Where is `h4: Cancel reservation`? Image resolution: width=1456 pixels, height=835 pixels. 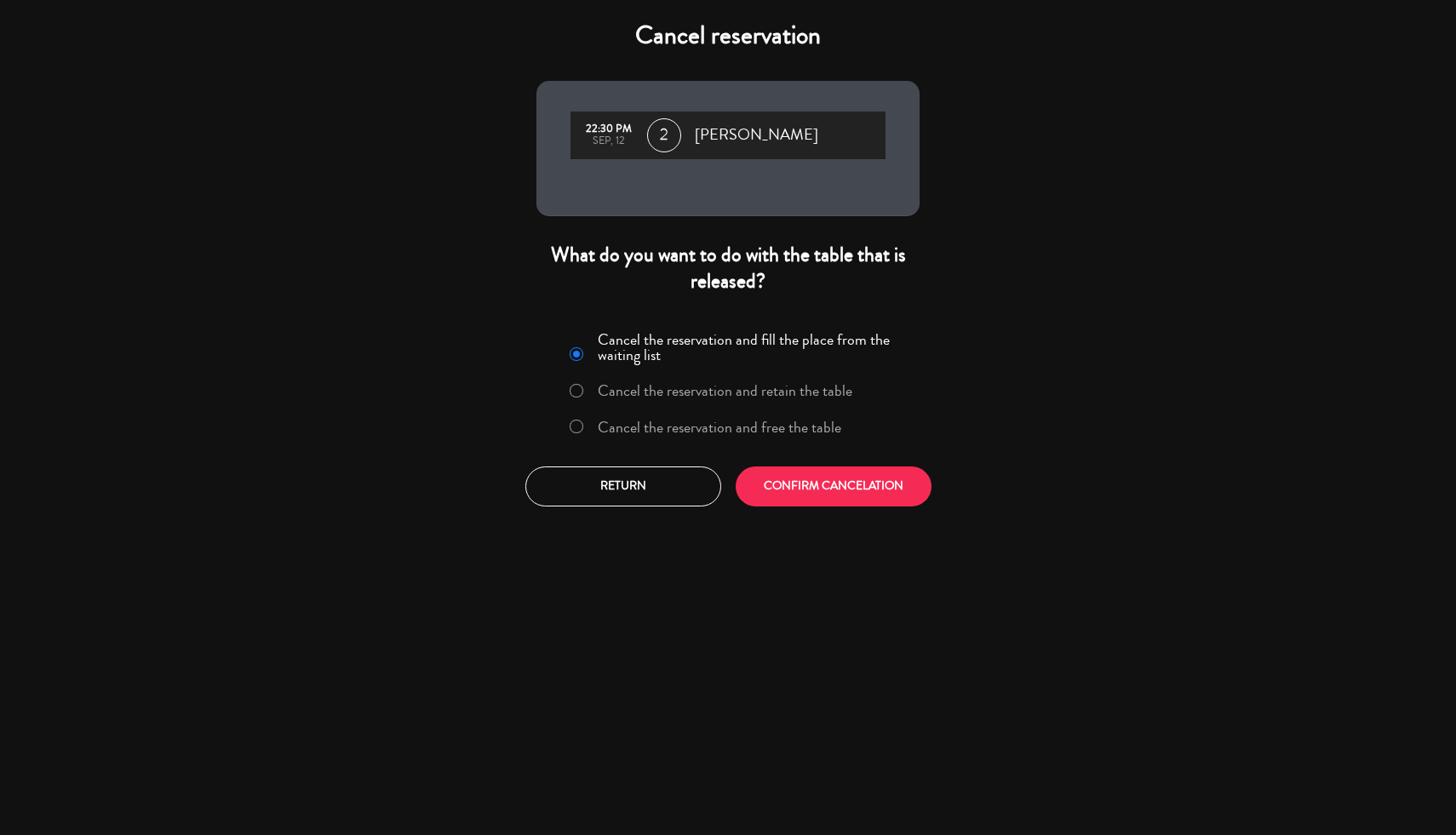 h4: Cancel reservation is located at coordinates (728, 36).